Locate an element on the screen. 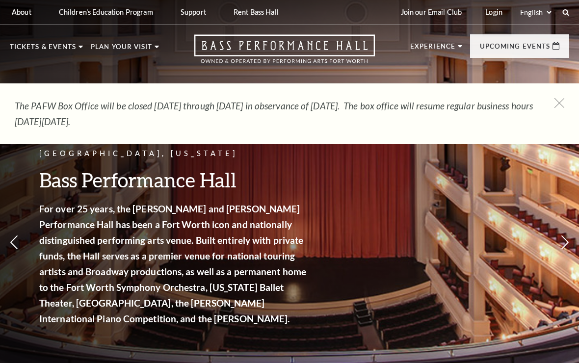 The height and width of the screenshot is (363, 579). p: Upcoming Events is located at coordinates (515, 49).